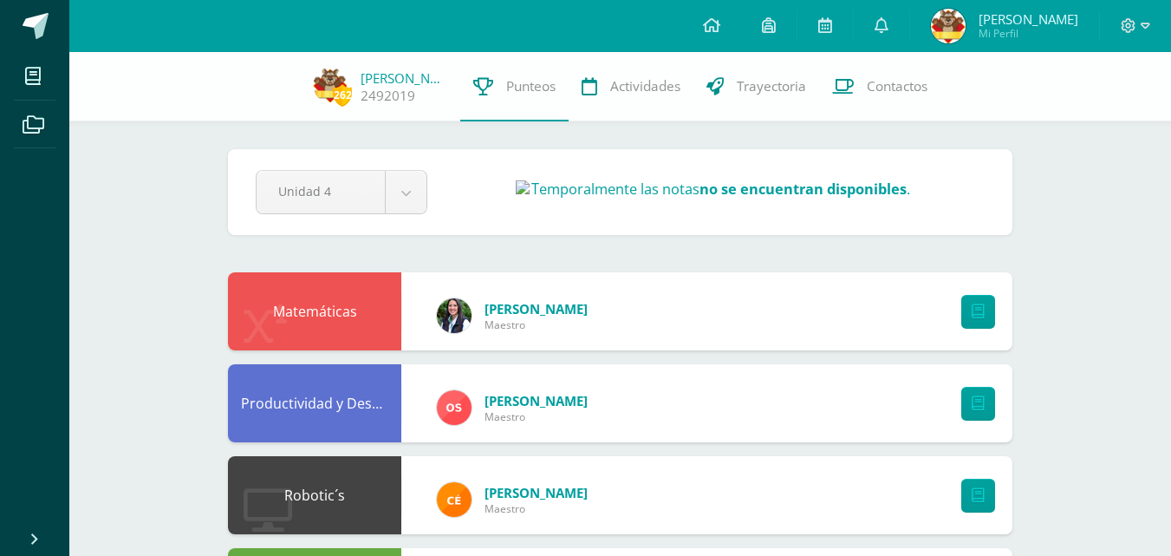 The width and height of the screenshot is (1171, 556). What do you see at coordinates (454, 316) in the screenshot?
I see `img: 17d60be5ef358e114dc0f01a4fe601a5.png` at bounding box center [454, 316].